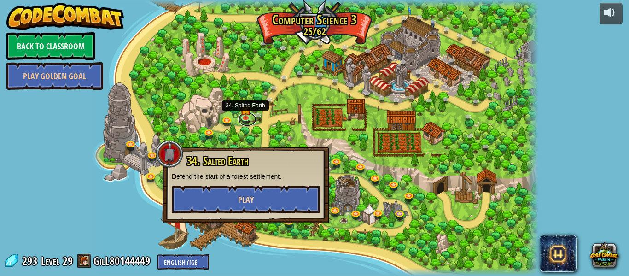  Describe the element at coordinates (245, 109) in the screenshot. I see `img: level-banner-started.png` at that location.